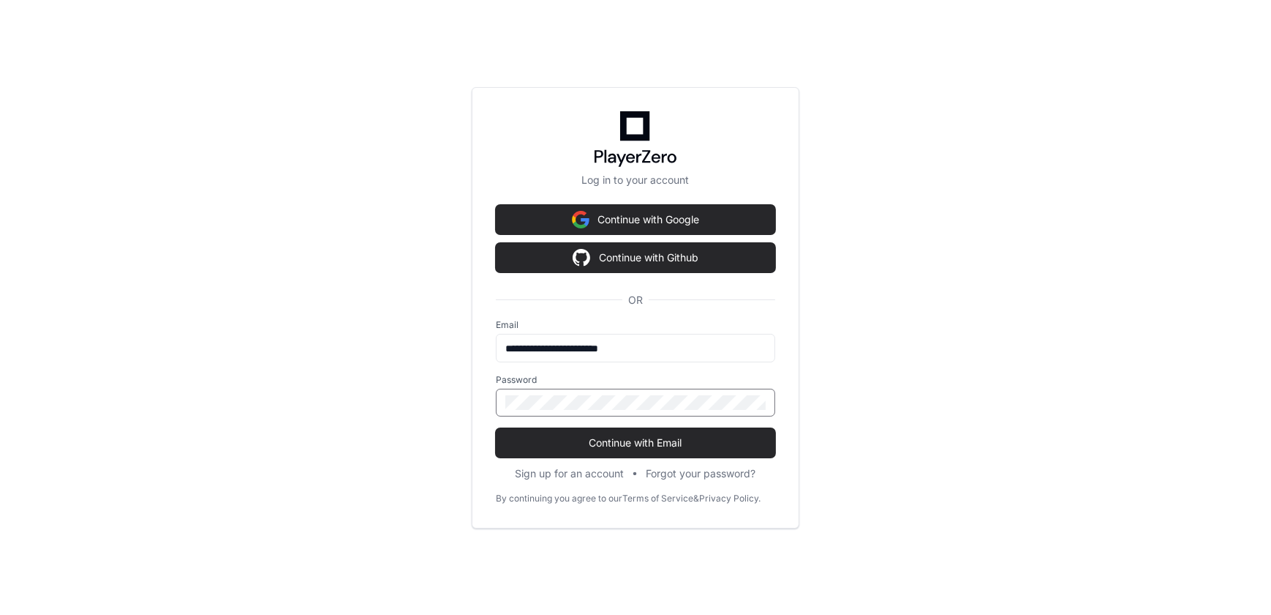 The height and width of the screenshot is (615, 1271). What do you see at coordinates (636, 180) in the screenshot?
I see `p: Log in to your account` at bounding box center [636, 180].